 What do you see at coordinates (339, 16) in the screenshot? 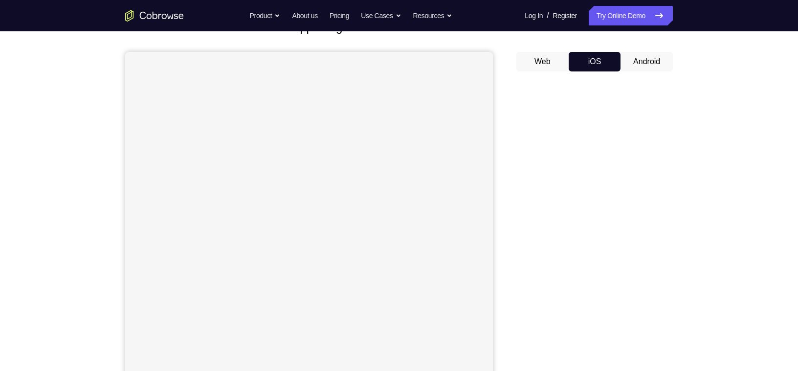
I see `a: Pricing` at bounding box center [339, 16].